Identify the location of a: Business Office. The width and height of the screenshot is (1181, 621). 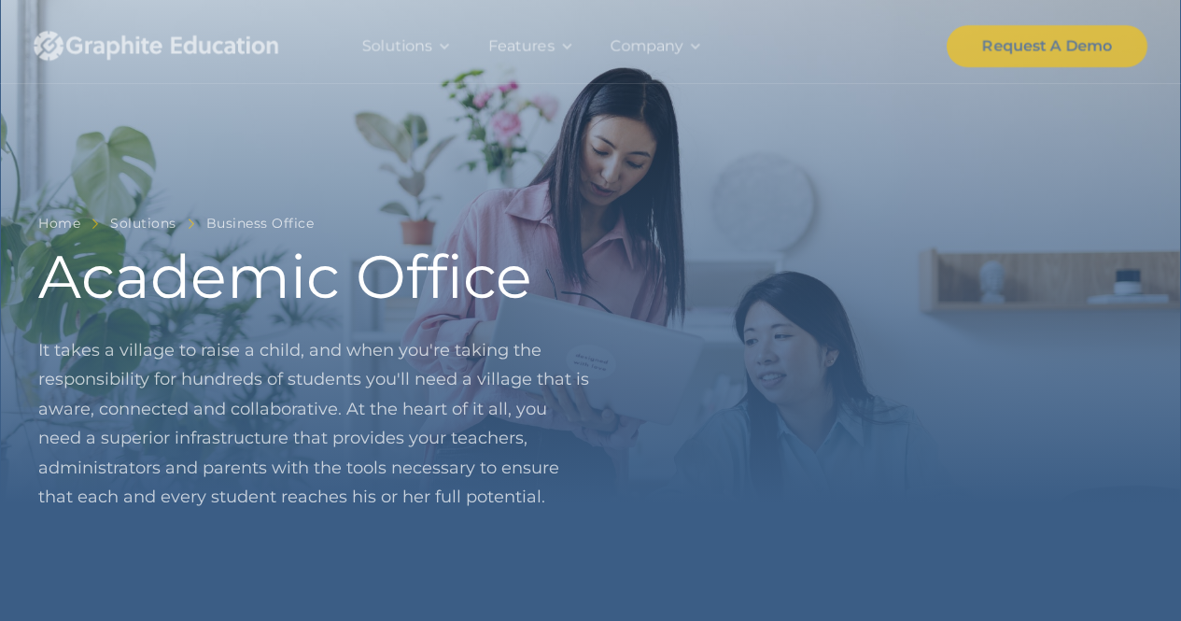
(261, 223).